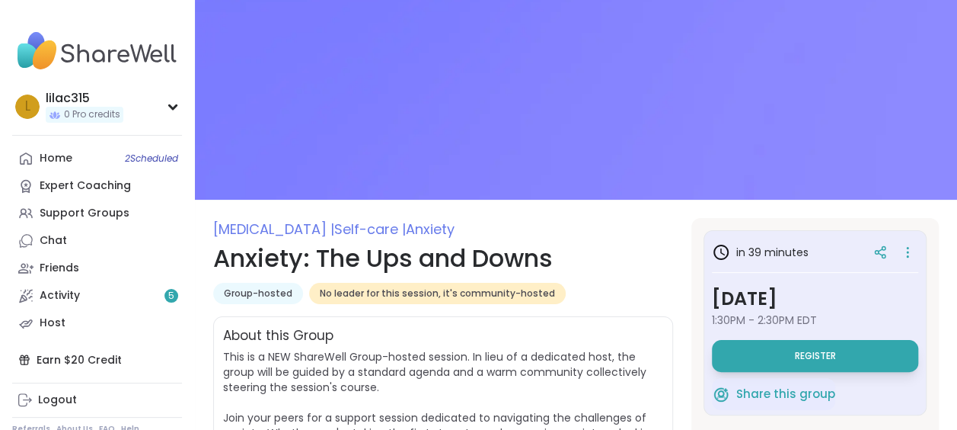 The height and width of the screenshot is (430, 957). I want to click on a: Friends, so click(97, 268).